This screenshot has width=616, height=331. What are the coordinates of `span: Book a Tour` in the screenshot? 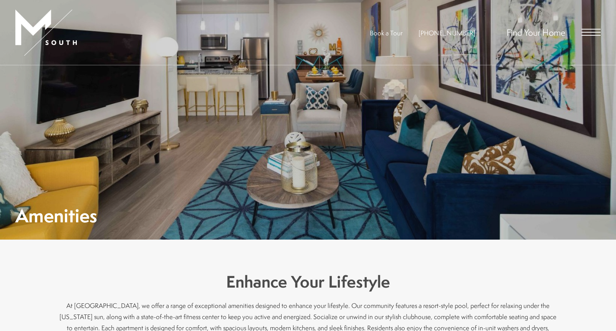 It's located at (386, 33).